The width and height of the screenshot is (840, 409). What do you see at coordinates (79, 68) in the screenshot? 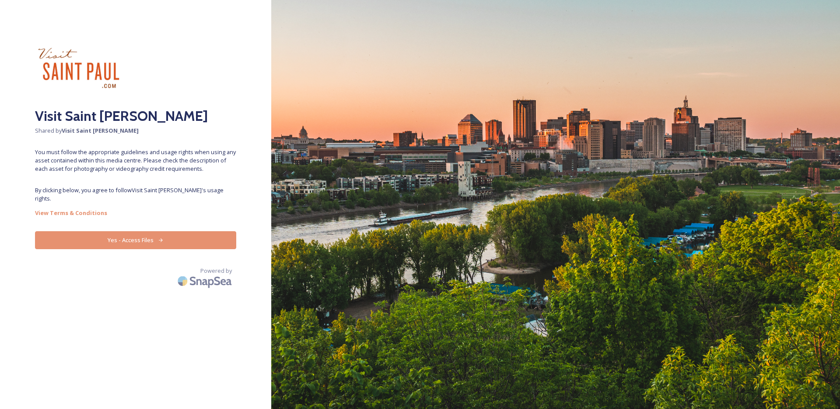
I see `img: visit_sp.jpg` at bounding box center [79, 68].